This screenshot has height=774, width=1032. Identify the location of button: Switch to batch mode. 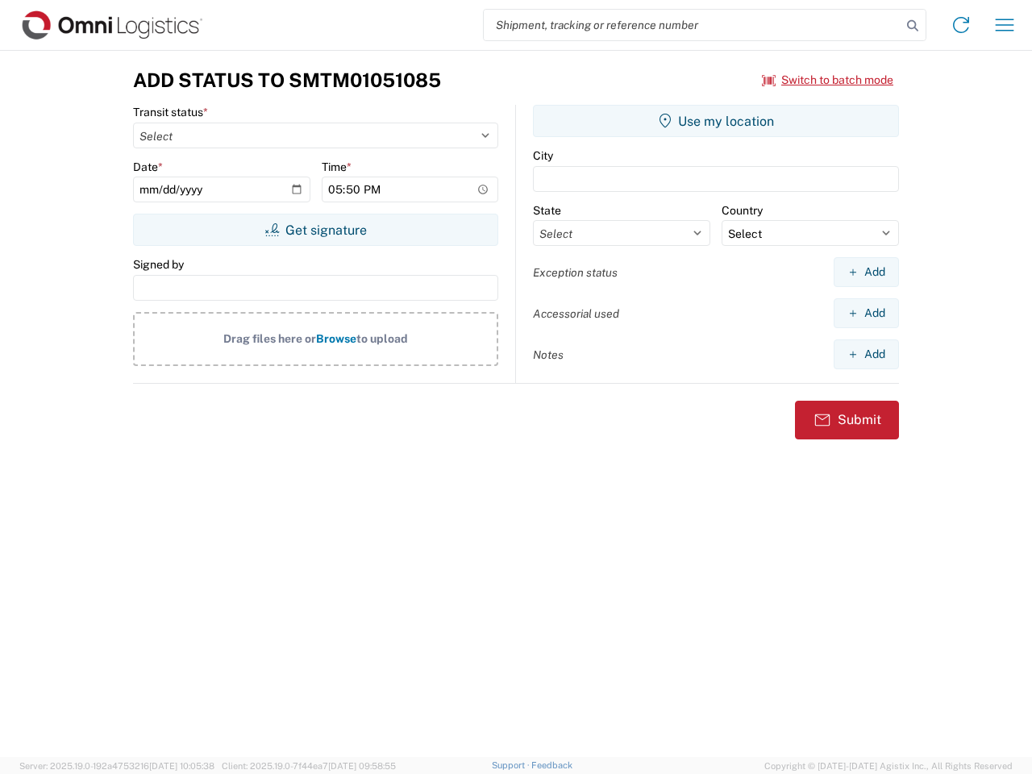
(827, 80).